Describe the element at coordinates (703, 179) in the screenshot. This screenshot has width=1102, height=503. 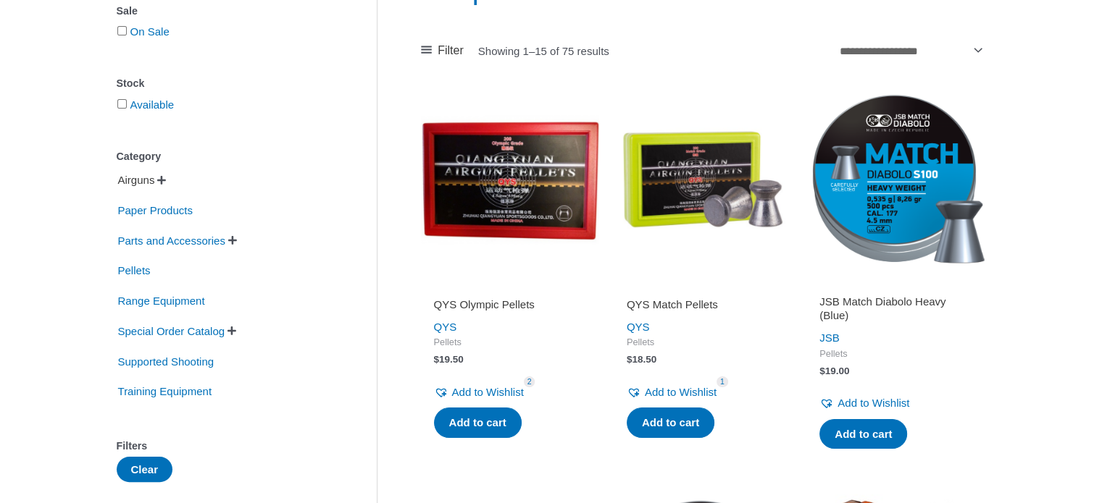
I see `img: QYS Match Pellets` at that location.